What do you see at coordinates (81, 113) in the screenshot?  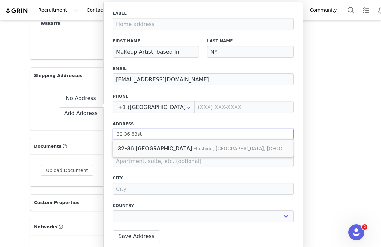 I see `button: Add Address` at bounding box center [81, 113].